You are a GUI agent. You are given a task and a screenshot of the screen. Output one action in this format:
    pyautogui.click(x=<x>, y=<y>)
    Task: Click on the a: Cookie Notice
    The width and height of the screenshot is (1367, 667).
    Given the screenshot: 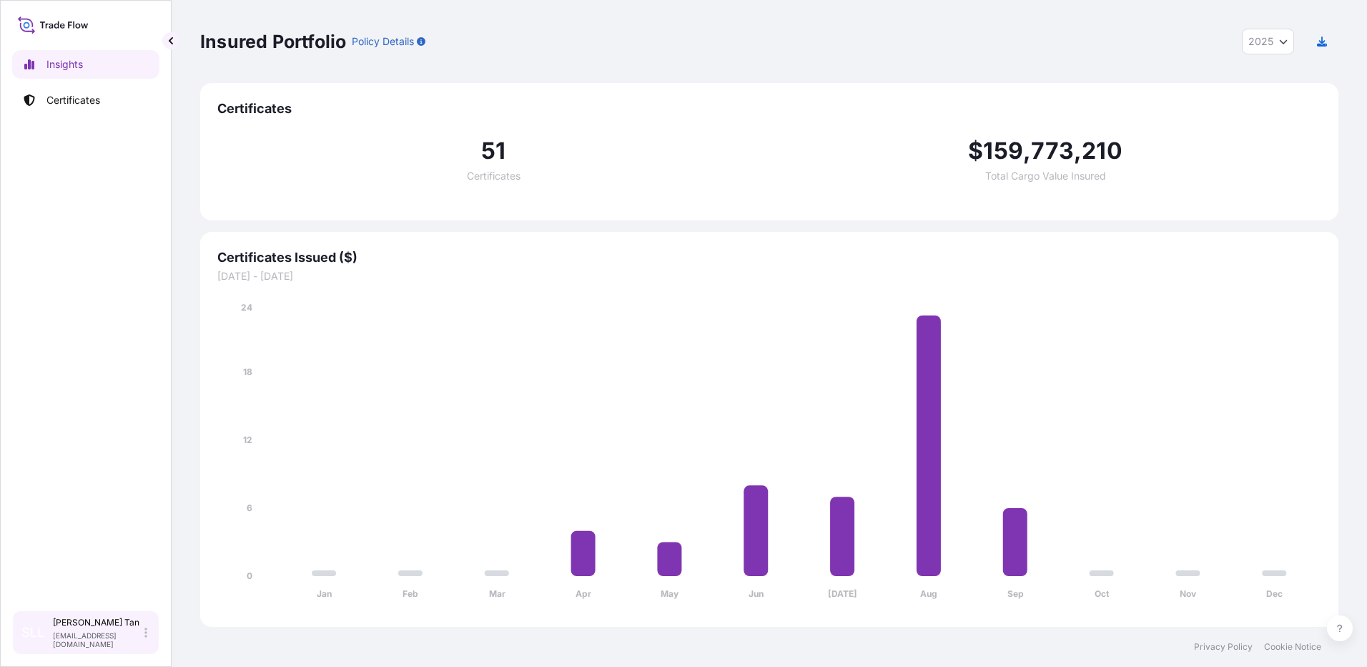 What is the action you would take?
    pyautogui.click(x=1293, y=647)
    